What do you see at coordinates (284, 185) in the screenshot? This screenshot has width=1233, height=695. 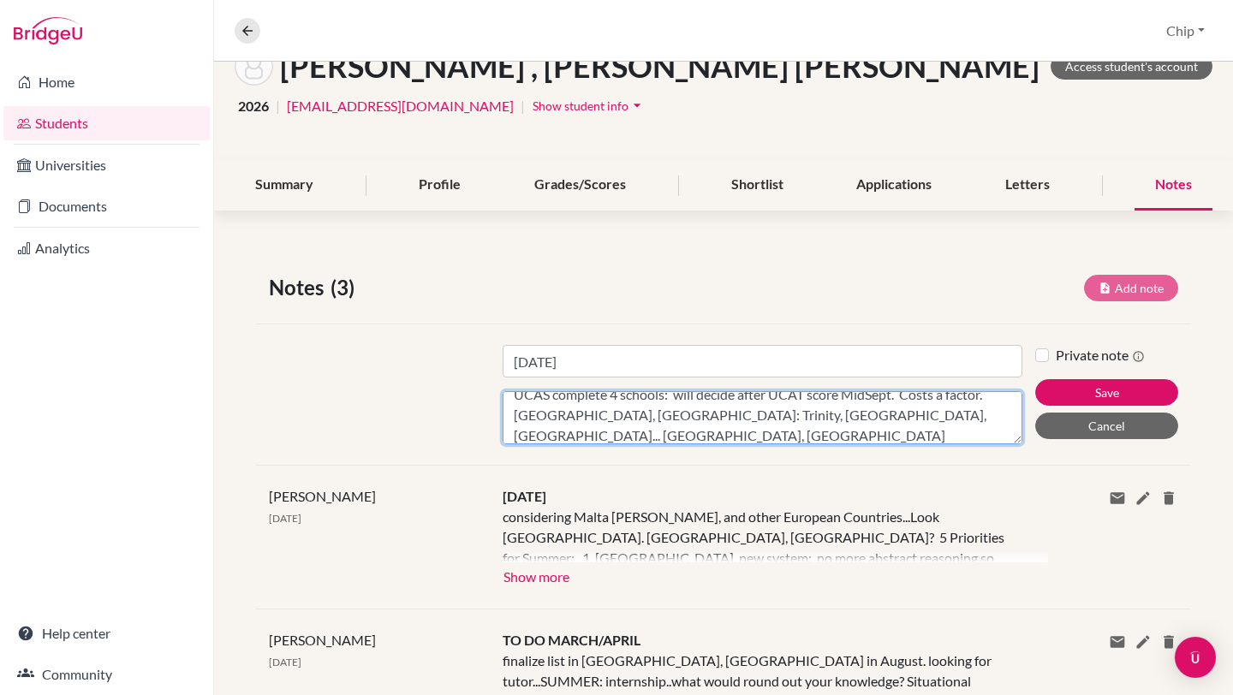 I see `div: Summary` at bounding box center [284, 185].